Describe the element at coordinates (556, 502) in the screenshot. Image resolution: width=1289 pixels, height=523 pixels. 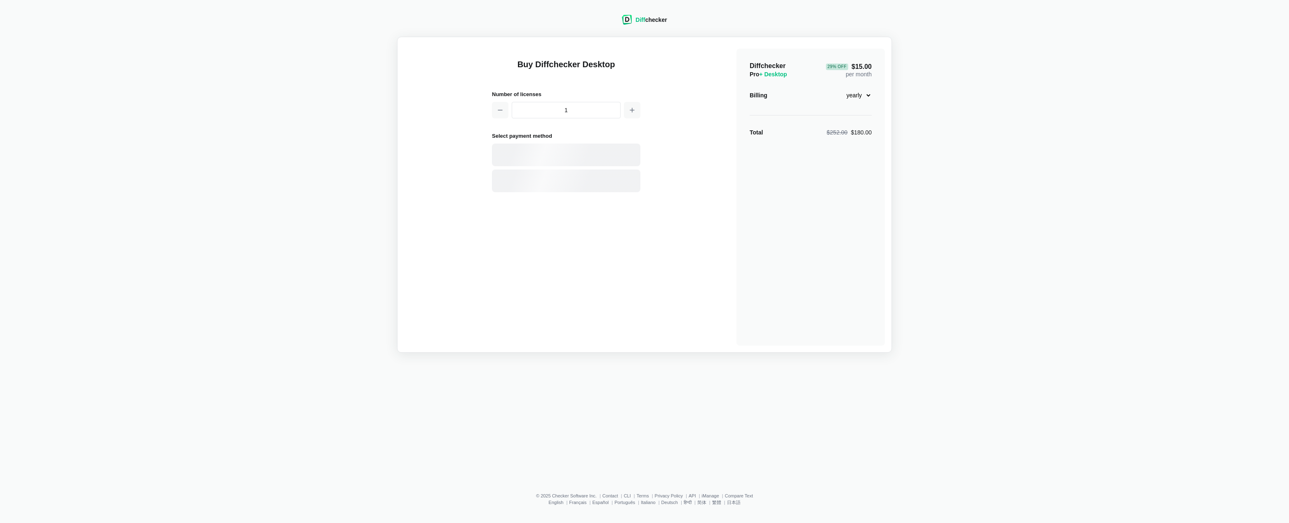
I see `a: English` at that location.